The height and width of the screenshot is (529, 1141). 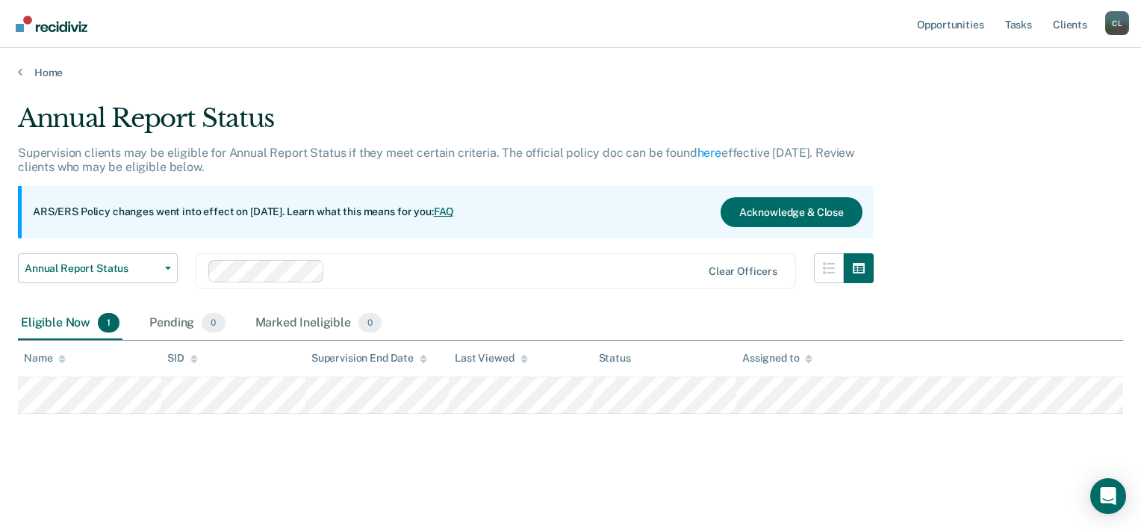 What do you see at coordinates (491, 358) in the screenshot?
I see `div: Last Viewed` at bounding box center [491, 358].